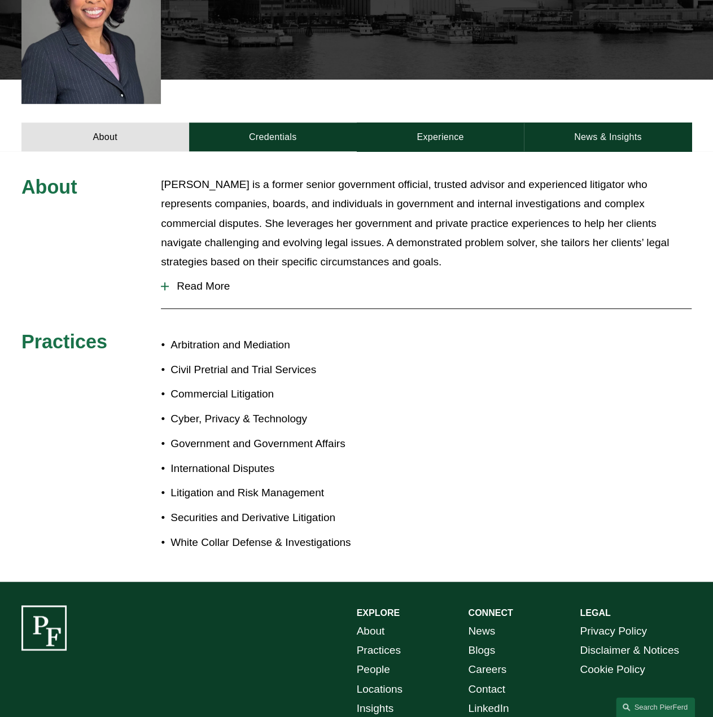 This screenshot has width=713, height=717. What do you see at coordinates (379, 689) in the screenshot?
I see `a: Locations` at bounding box center [379, 689].